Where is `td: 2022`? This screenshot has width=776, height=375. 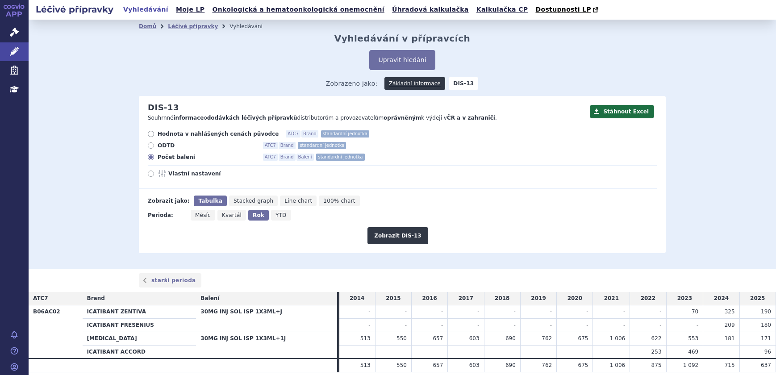
td: 2022 is located at coordinates (647, 298).